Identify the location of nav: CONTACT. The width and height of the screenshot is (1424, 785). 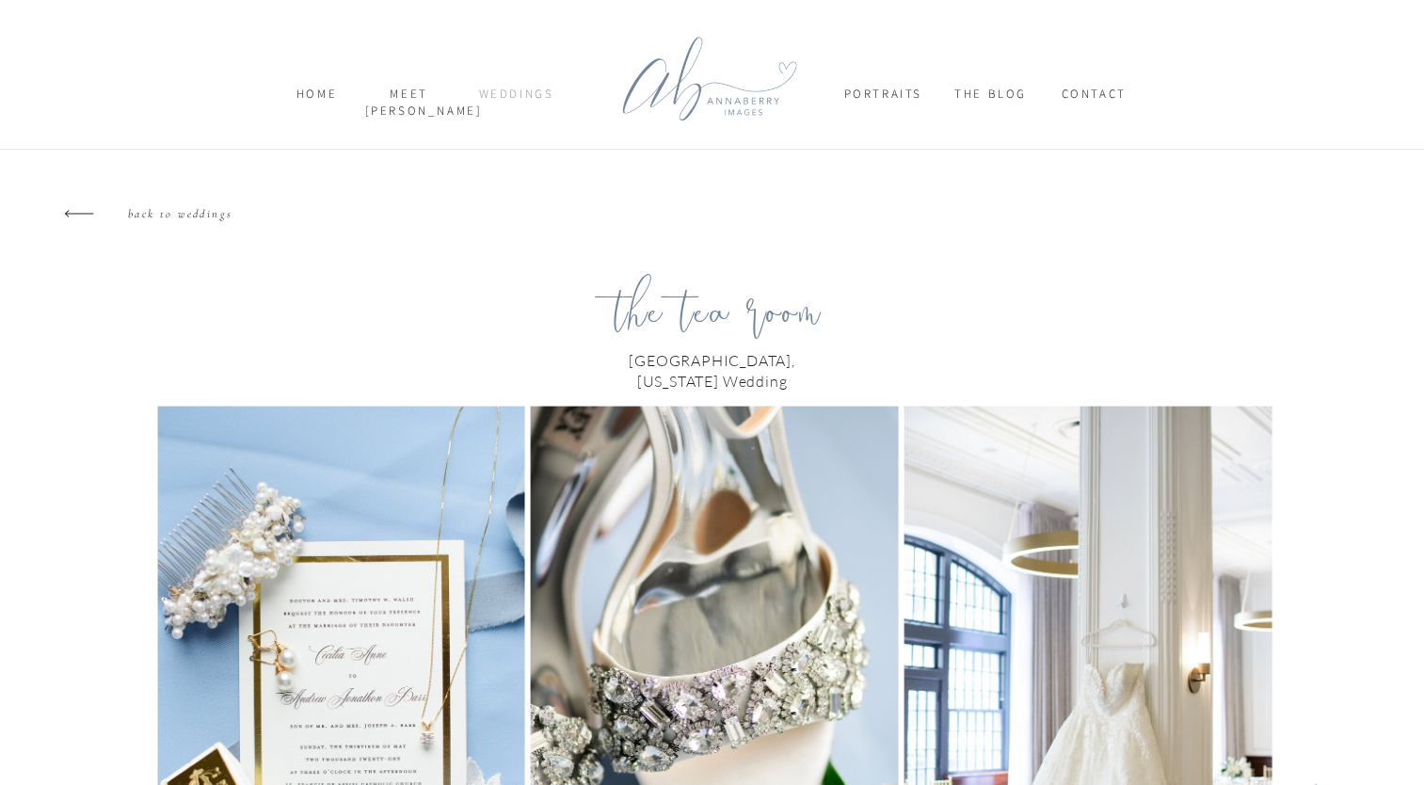
(1093, 102).